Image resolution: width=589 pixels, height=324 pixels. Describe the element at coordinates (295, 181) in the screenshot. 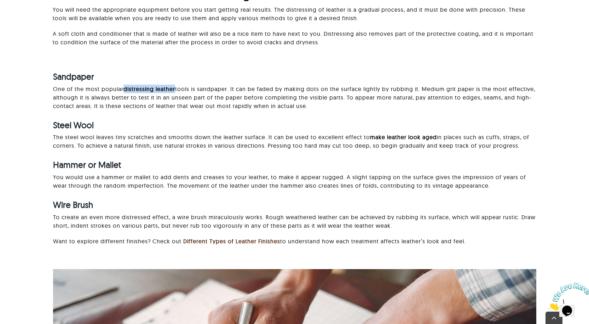

I see `p: You would use a hammer or mallet to add dents and creases to your leather, to make it appear rugg...` at that location.